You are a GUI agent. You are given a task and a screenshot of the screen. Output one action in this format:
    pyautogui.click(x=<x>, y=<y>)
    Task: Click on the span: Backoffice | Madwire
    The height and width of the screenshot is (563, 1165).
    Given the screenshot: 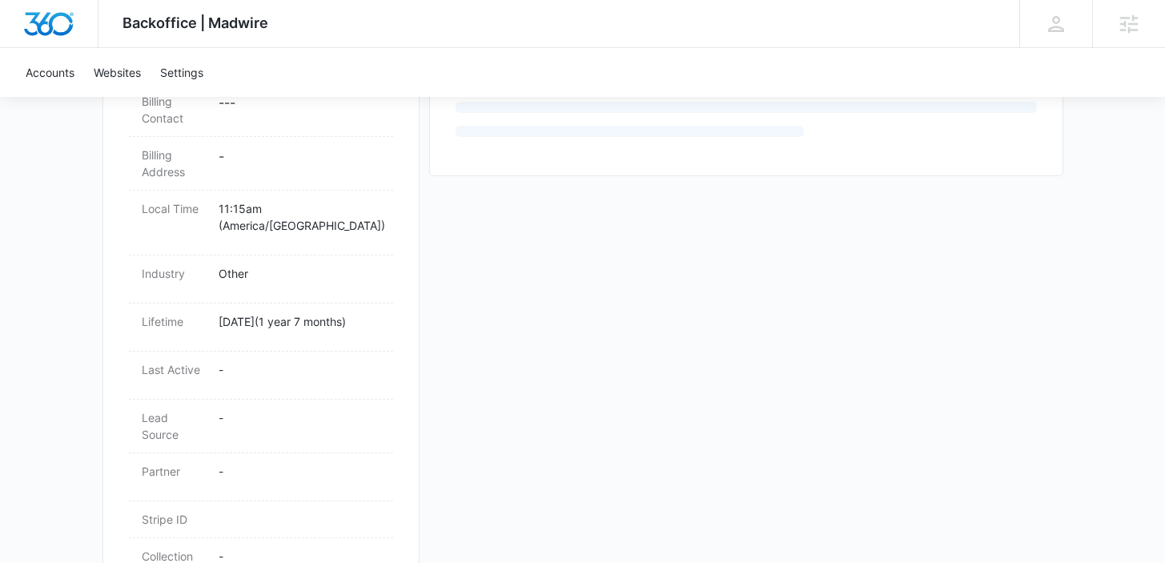 What is the action you would take?
    pyautogui.click(x=195, y=22)
    